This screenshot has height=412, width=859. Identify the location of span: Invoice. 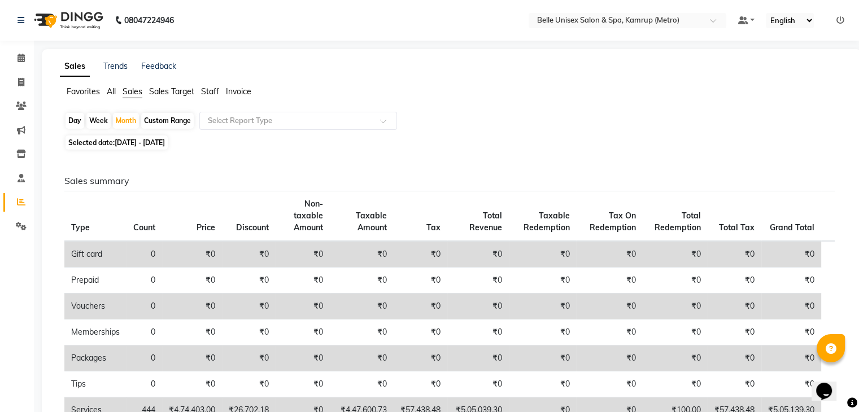
(238, 92).